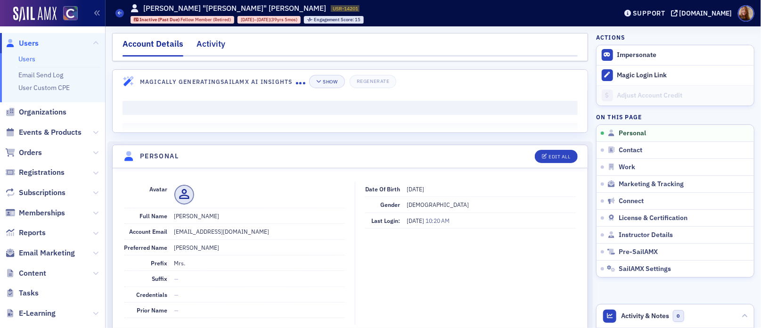  What do you see at coordinates (675, 95) in the screenshot?
I see `a: Adjust Account Credit` at bounding box center [675, 95].